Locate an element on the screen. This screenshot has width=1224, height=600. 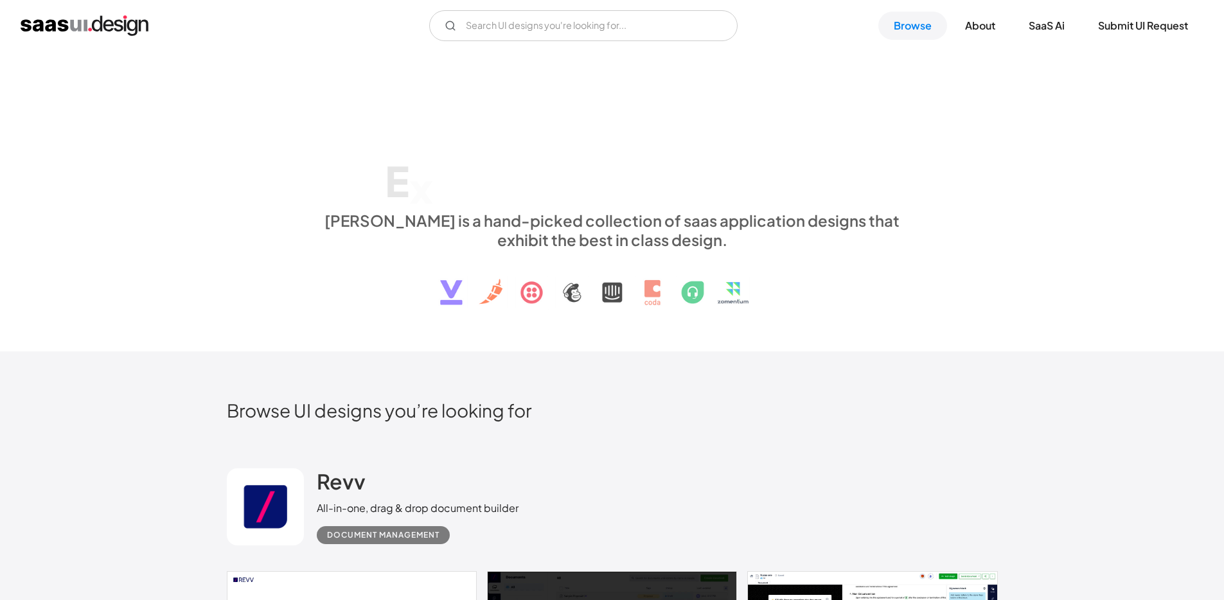
h2: Browse UI designs you’re looking for is located at coordinates (612, 410).